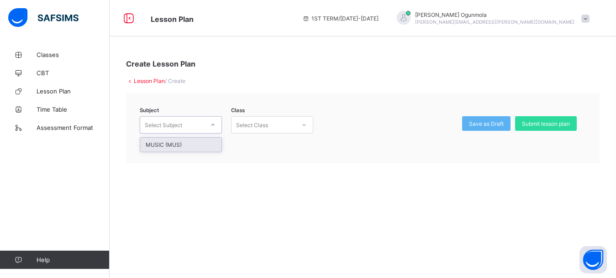 Image resolution: width=616 pixels, height=278 pixels. What do you see at coordinates (175, 81) in the screenshot?
I see `span: / Create` at bounding box center [175, 81].